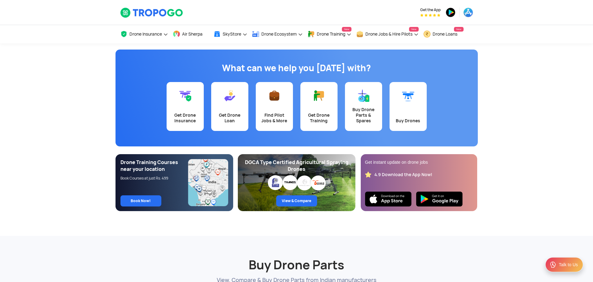 The width and height of the screenshot is (593, 282). Describe the element at coordinates (185, 118) in the screenshot. I see `div: Get Drone Insurance` at that location.